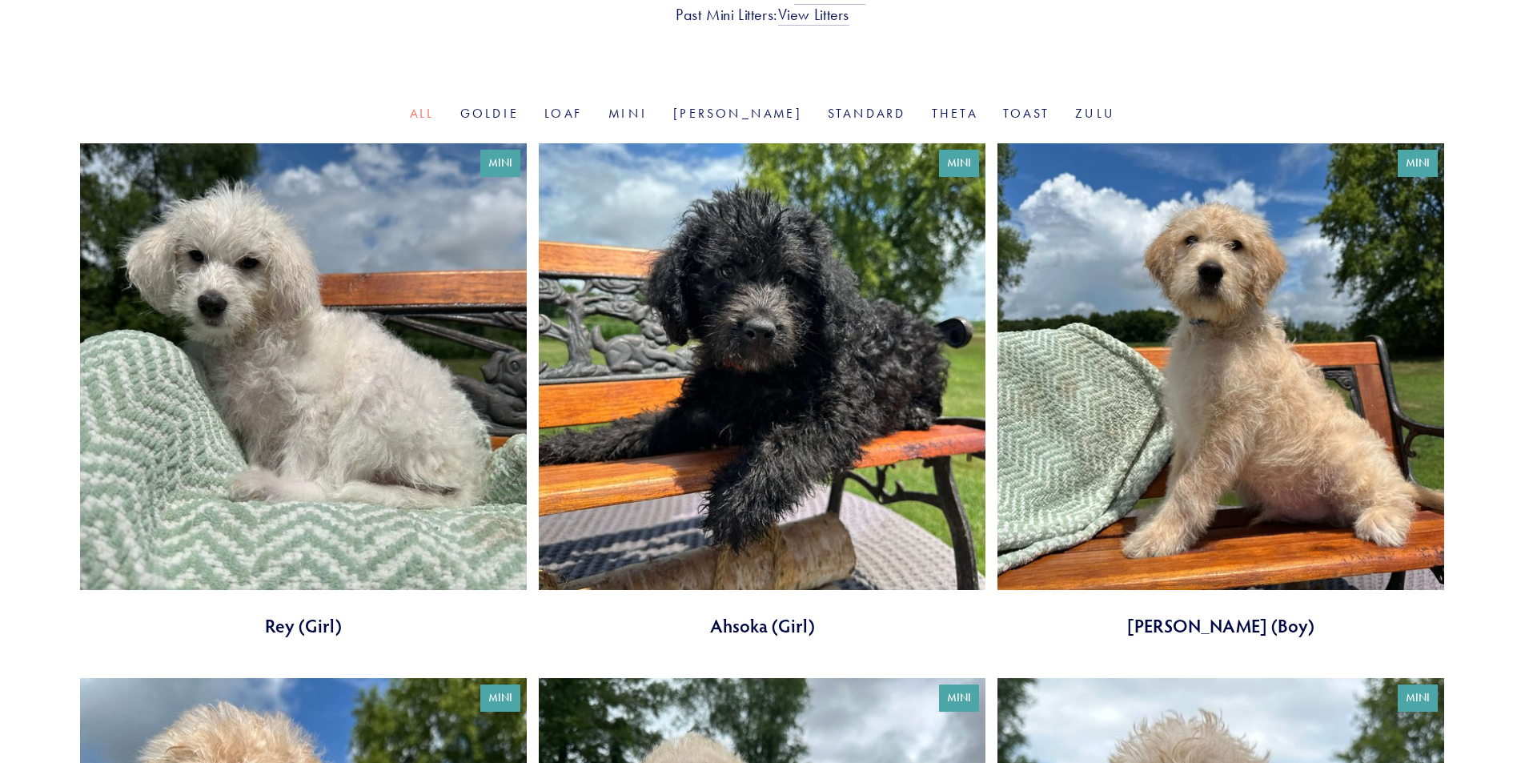 The width and height of the screenshot is (1525, 763). I want to click on a: Toast, so click(1026, 113).